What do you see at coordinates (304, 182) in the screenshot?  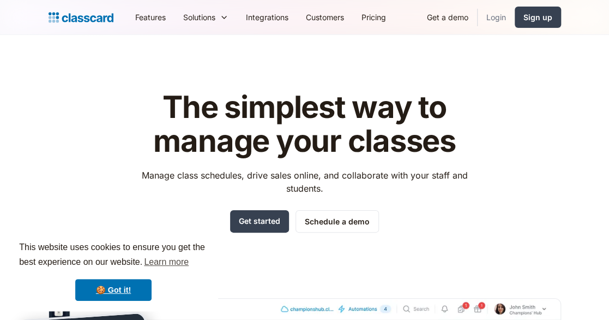 I see `p: Manage class schedules, drive sales online, and collaborate with your staff and students.` at bounding box center [304, 182].